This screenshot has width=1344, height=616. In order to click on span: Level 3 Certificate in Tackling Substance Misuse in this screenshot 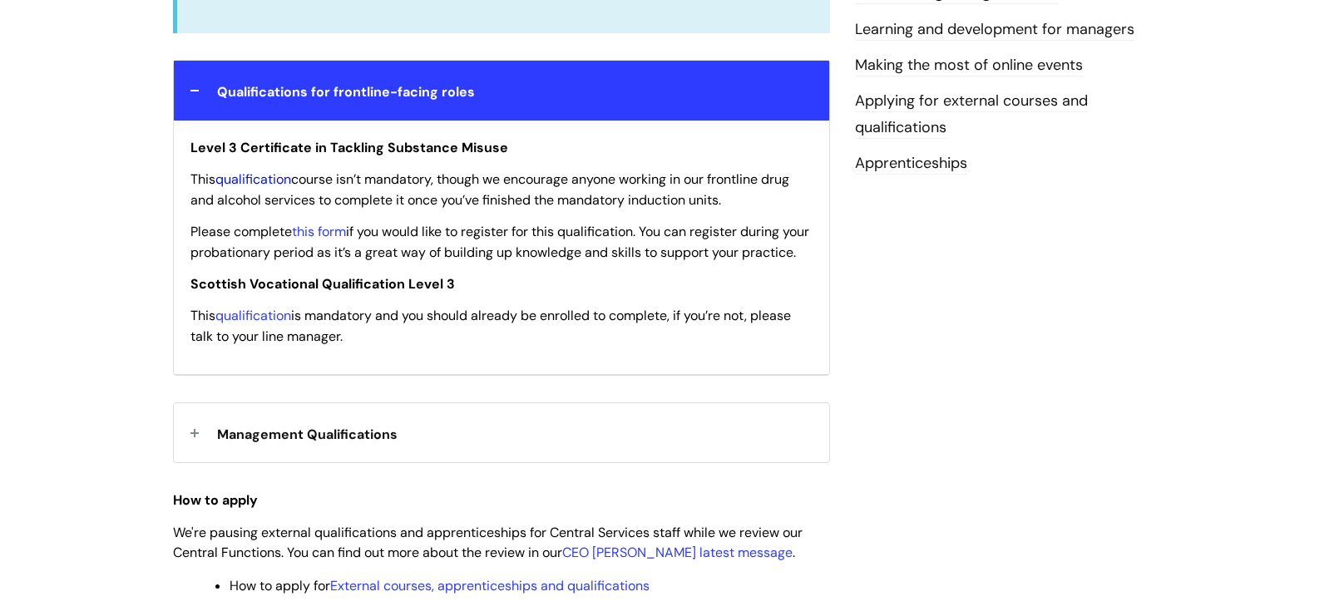, I will do `click(349, 147)`.